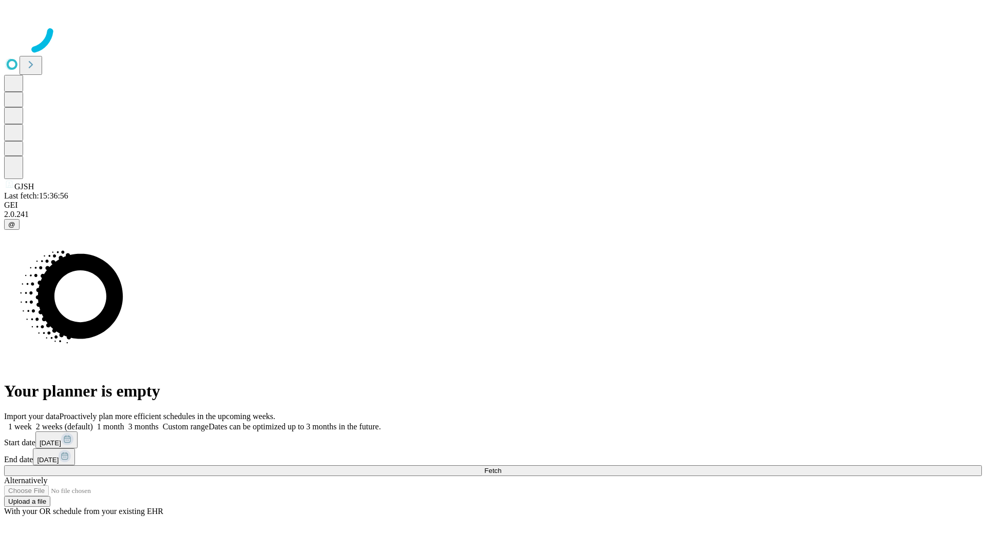 Image resolution: width=986 pixels, height=554 pixels. What do you see at coordinates (84, 511) in the screenshot?
I see `span: With your OR schedule from your existing EHR` at bounding box center [84, 511].